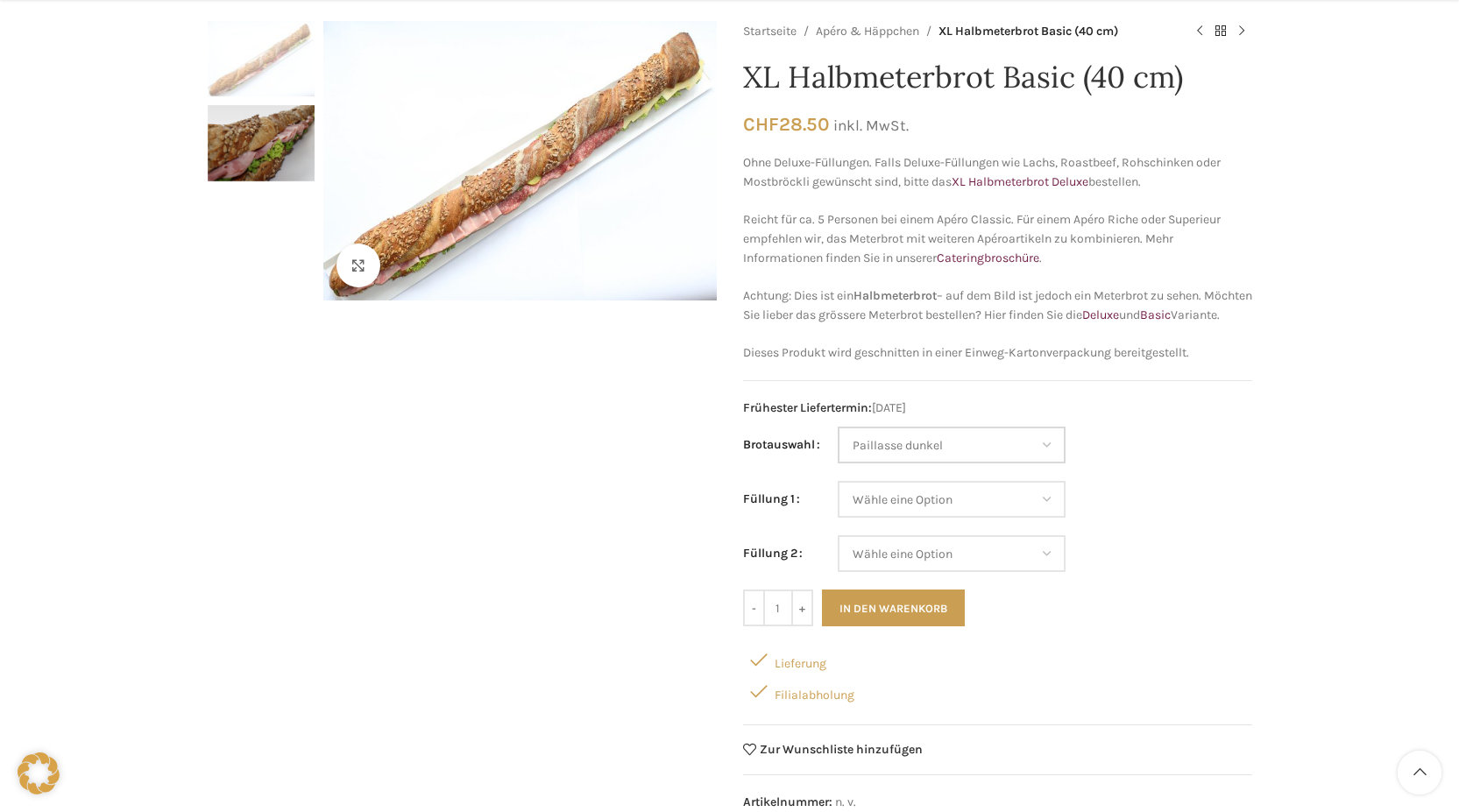  Describe the element at coordinates (778, 608) in the screenshot. I see `input: Produktmenge` at that location.